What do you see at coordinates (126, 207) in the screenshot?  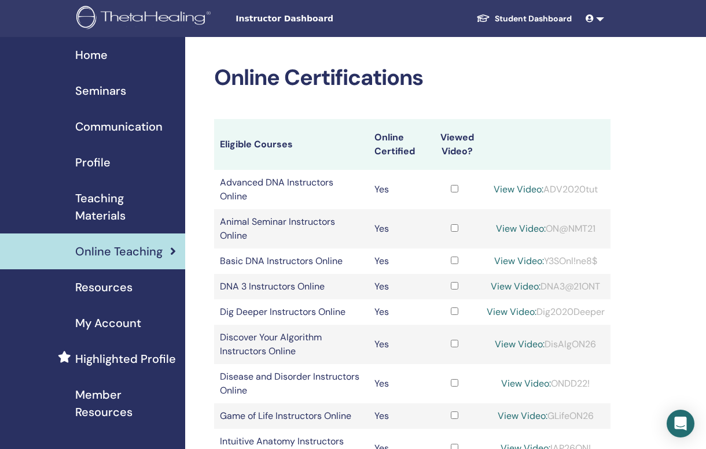 I see `span: Teaching Materials` at bounding box center [126, 207].